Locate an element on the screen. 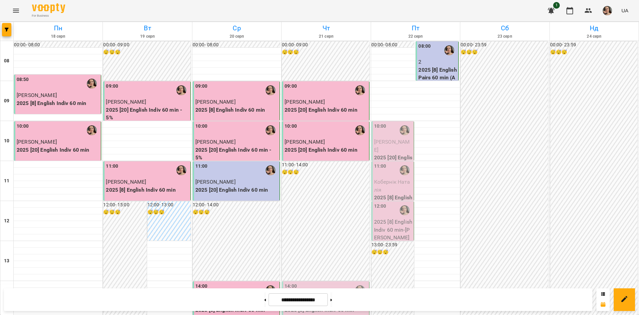  h6: Ср is located at coordinates (237, 28).